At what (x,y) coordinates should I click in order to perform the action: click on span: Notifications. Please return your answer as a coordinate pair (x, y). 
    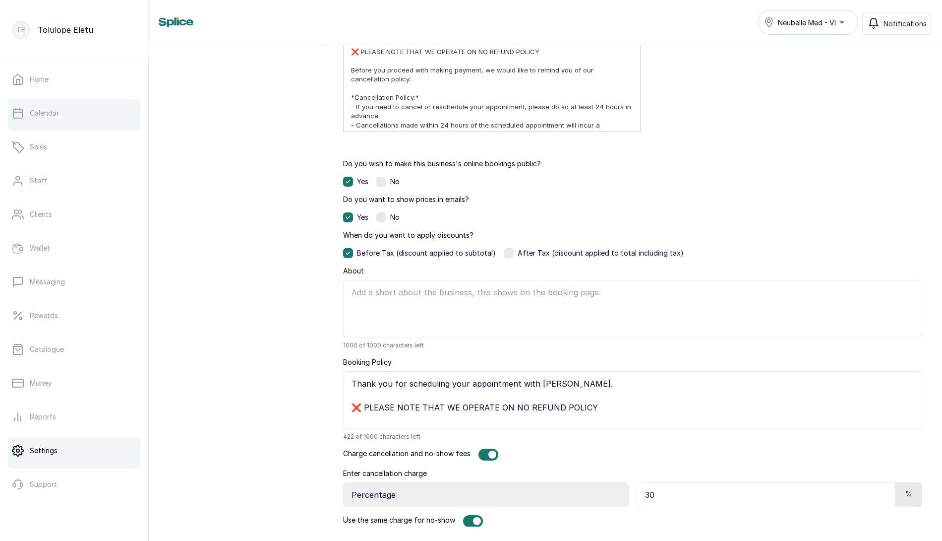
    Looking at the image, I should click on (905, 23).